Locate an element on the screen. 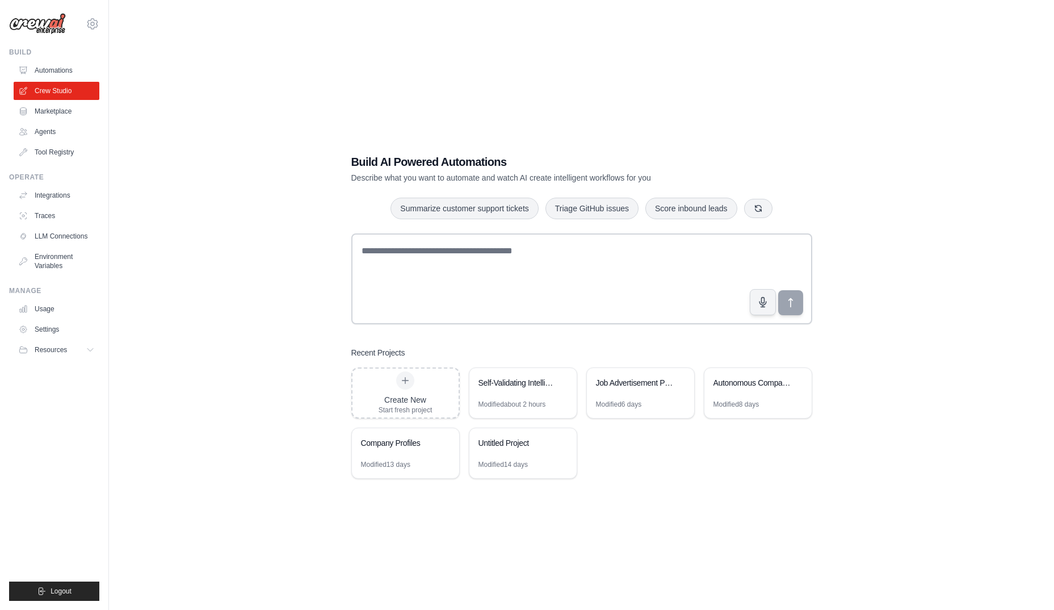  a: Settings is located at coordinates (56, 329).